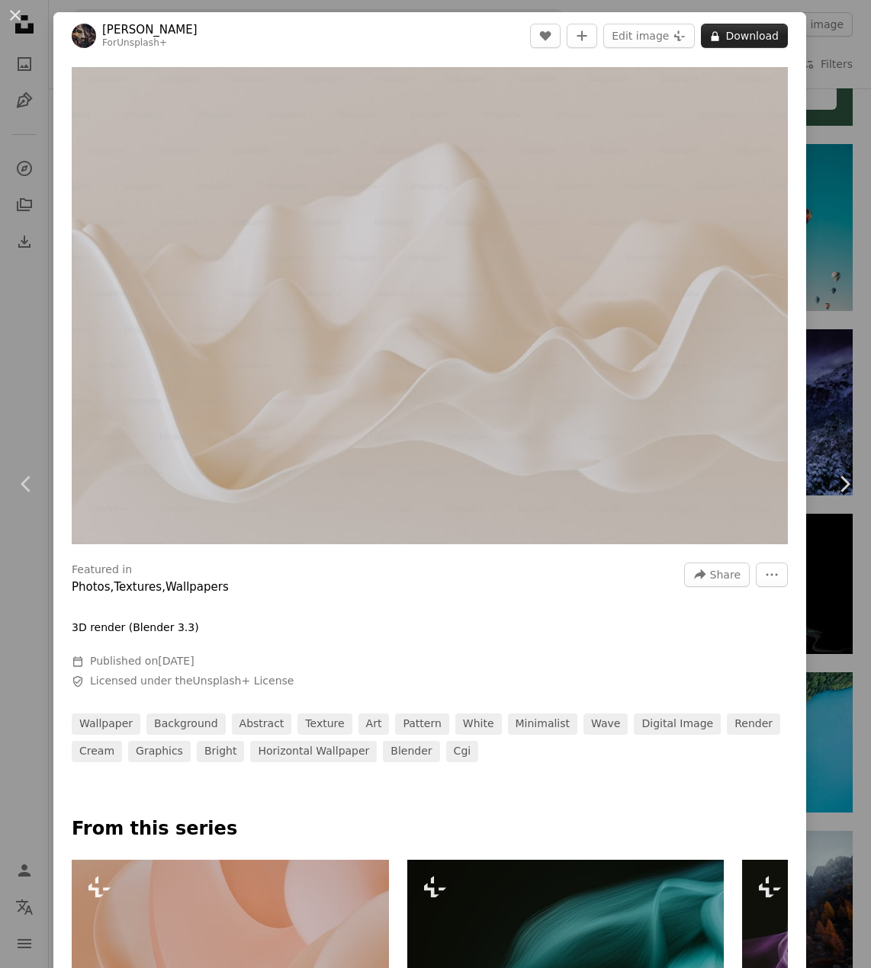 The image size is (871, 968). Describe the element at coordinates (159, 752) in the screenshot. I see `a: graphics` at that location.